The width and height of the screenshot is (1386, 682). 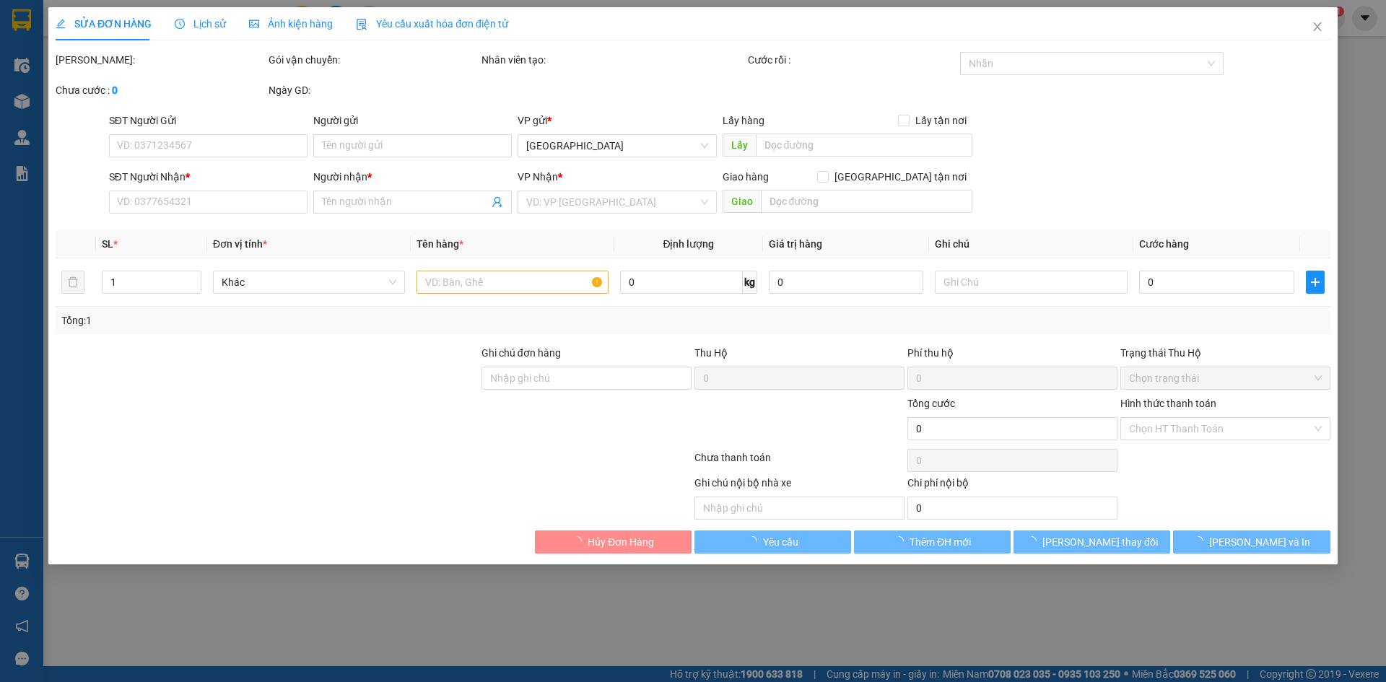 I want to click on div: Tổng: 1, so click(x=298, y=321).